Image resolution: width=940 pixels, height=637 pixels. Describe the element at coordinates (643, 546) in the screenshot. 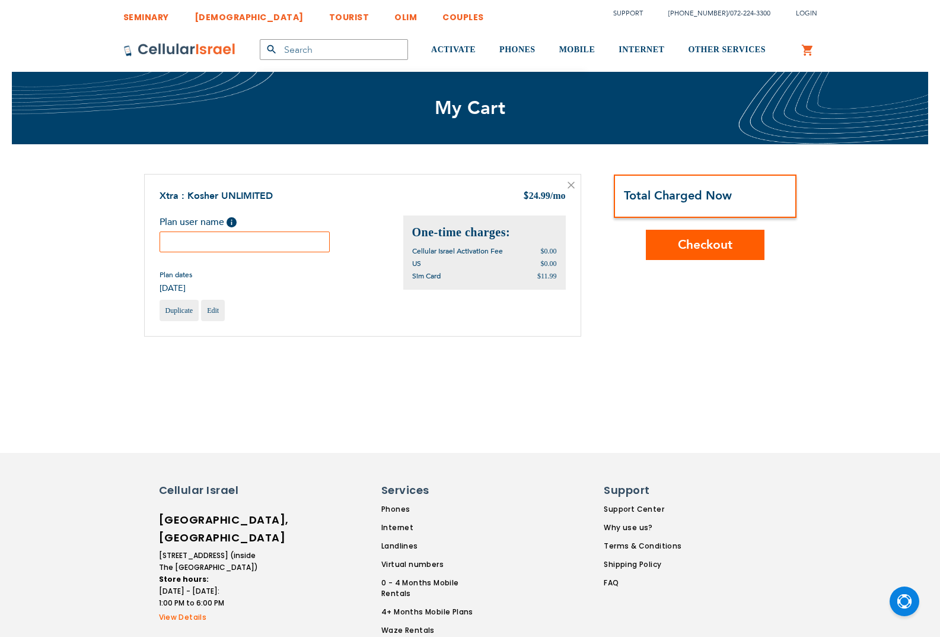

I see `a: Terms & Conditions` at that location.